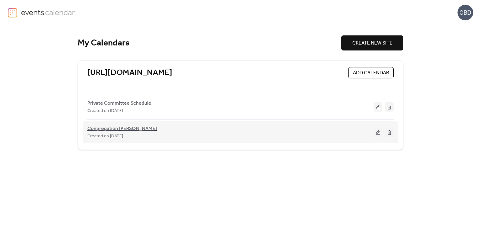  I want to click on button: ADD CALENDAR, so click(371, 73).